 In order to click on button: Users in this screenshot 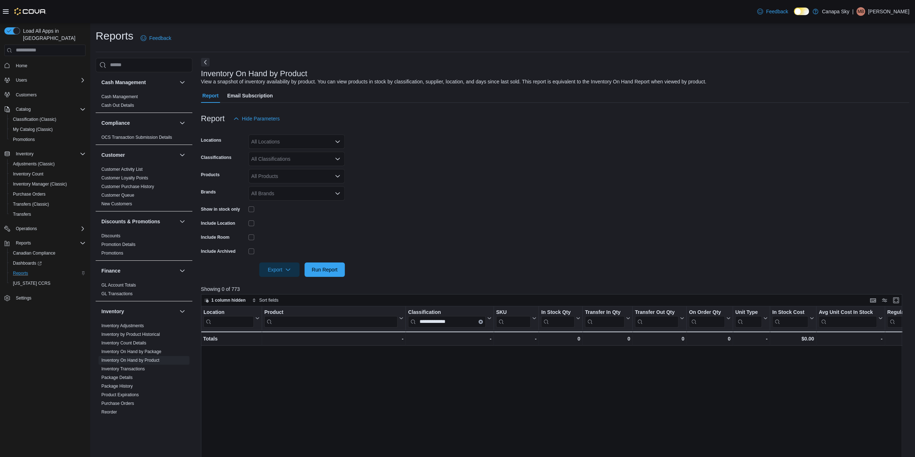, I will do `click(21, 80)`.